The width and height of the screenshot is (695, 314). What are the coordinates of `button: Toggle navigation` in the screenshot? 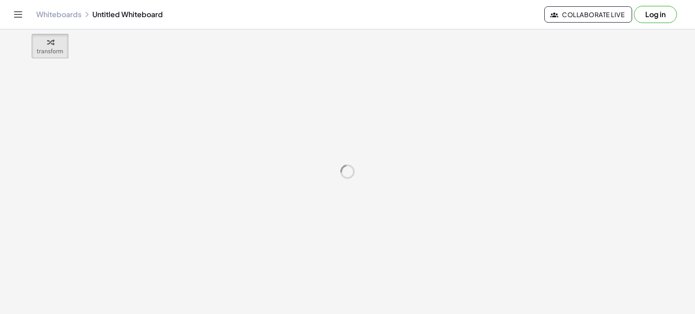 It's located at (18, 14).